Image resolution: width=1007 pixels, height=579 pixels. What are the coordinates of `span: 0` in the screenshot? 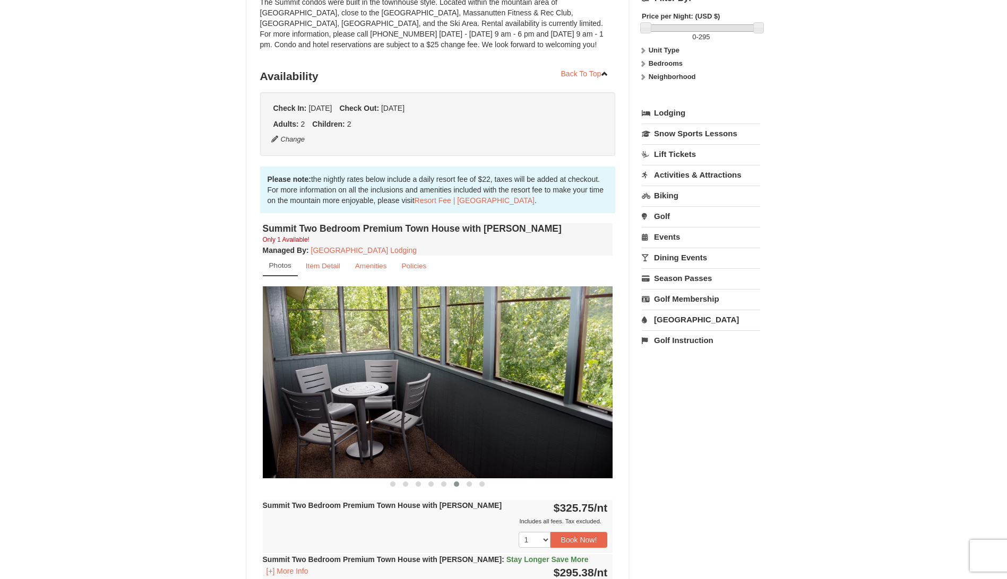 It's located at (694, 37).